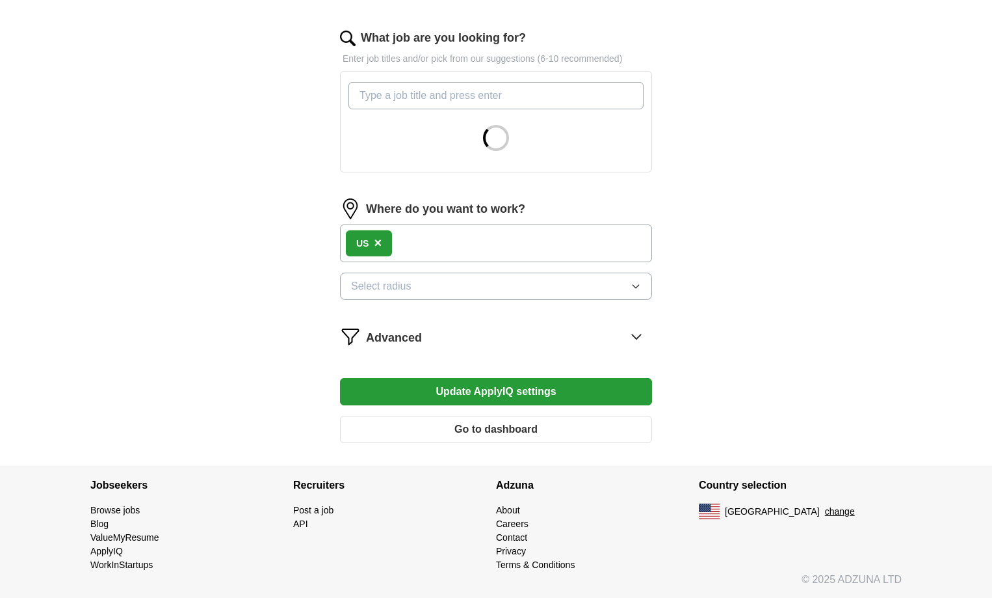 The height and width of the screenshot is (598, 992). Describe the element at coordinates (801, 485) in the screenshot. I see `h4: Country selection` at that location.